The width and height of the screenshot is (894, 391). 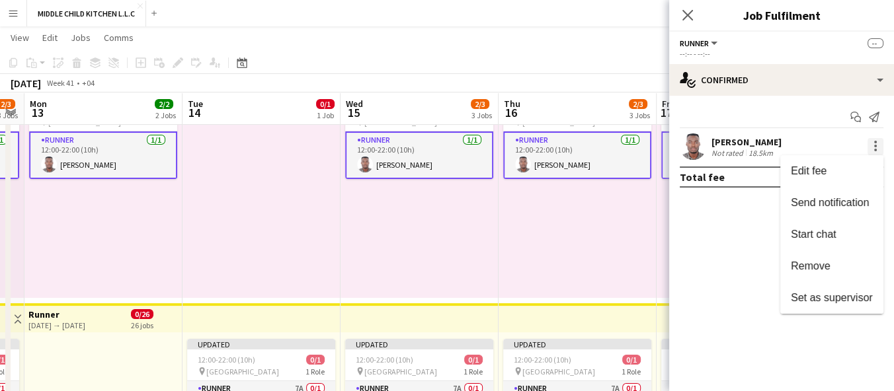 I want to click on button: Set as supervisor, so click(x=832, y=298).